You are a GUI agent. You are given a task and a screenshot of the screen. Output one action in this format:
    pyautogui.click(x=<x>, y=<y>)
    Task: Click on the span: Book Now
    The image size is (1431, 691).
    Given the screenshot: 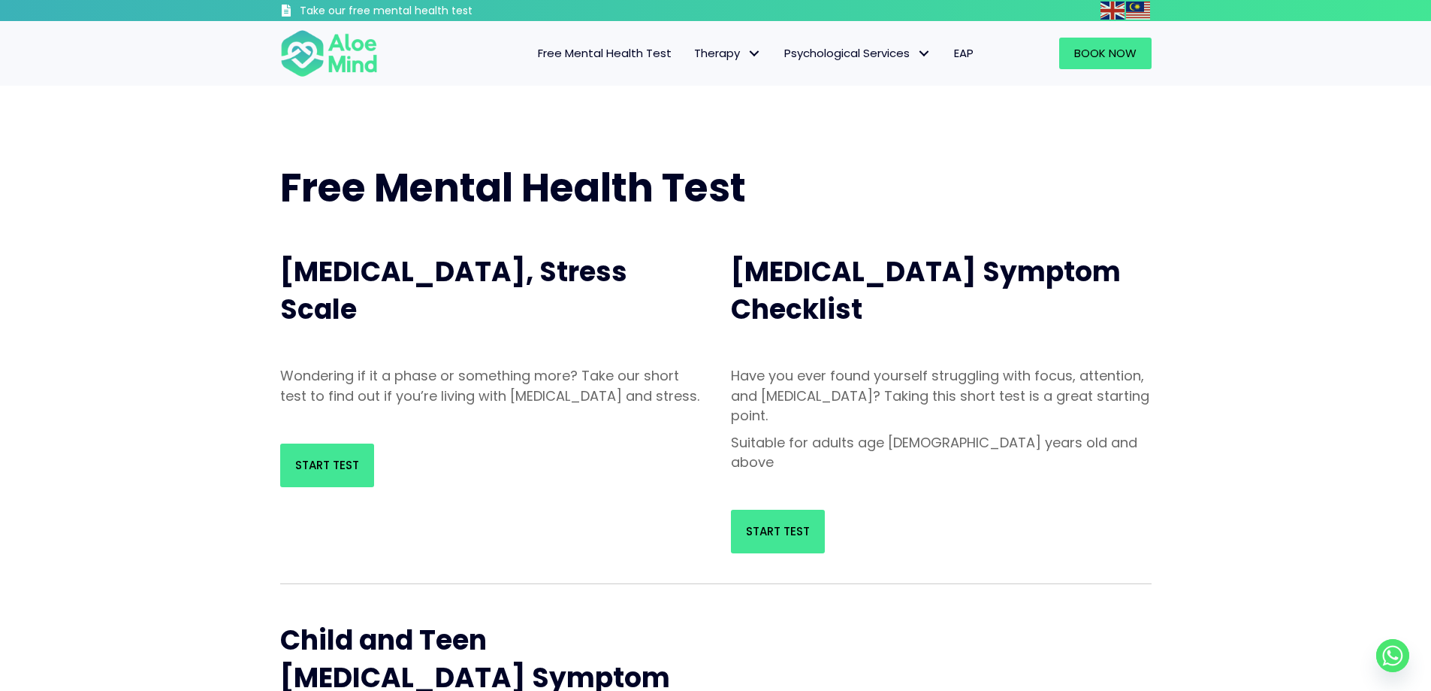 What is the action you would take?
    pyautogui.click(x=1105, y=53)
    